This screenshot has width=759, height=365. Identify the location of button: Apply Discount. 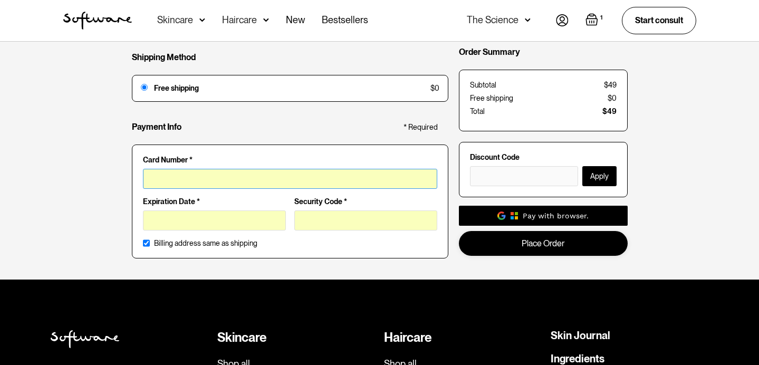
(599, 176).